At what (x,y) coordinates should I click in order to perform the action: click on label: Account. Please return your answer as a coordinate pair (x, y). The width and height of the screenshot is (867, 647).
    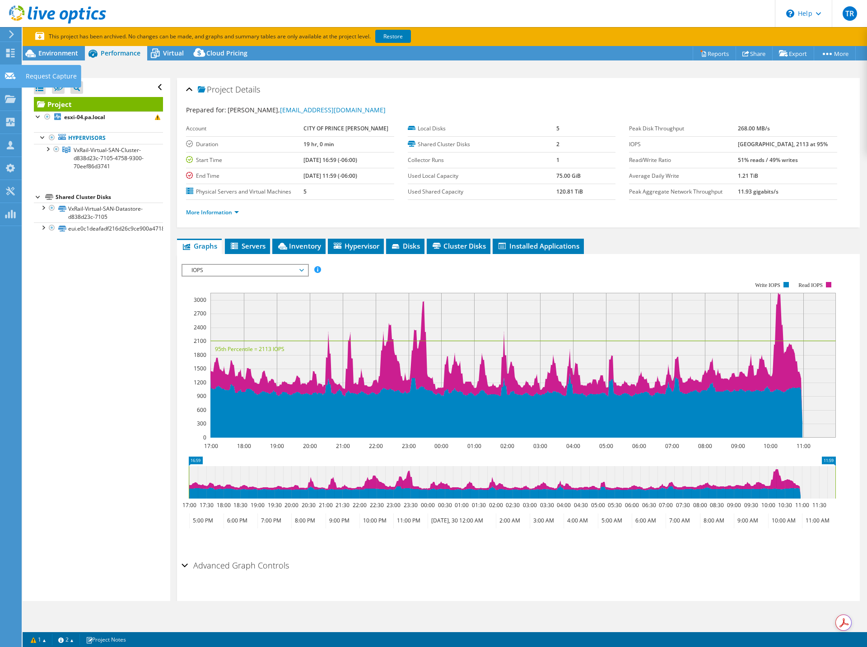
    Looking at the image, I should click on (245, 129).